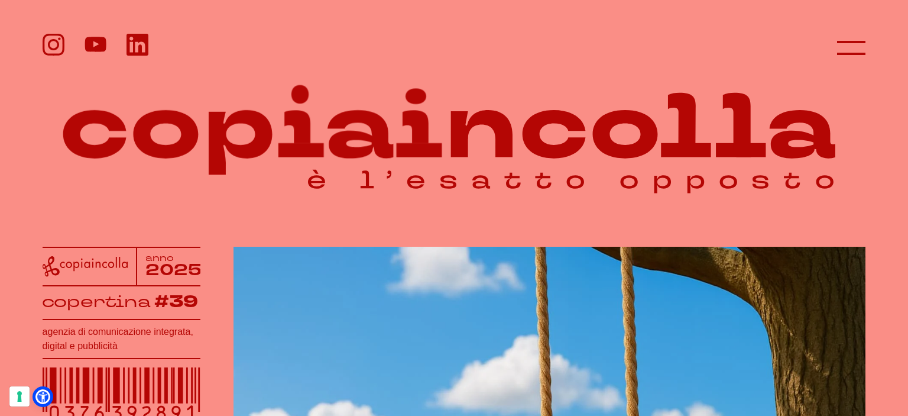  Describe the element at coordinates (121, 339) in the screenshot. I see `h1: agenzia di comunicazione integrata, digital e pubblicità` at that location.